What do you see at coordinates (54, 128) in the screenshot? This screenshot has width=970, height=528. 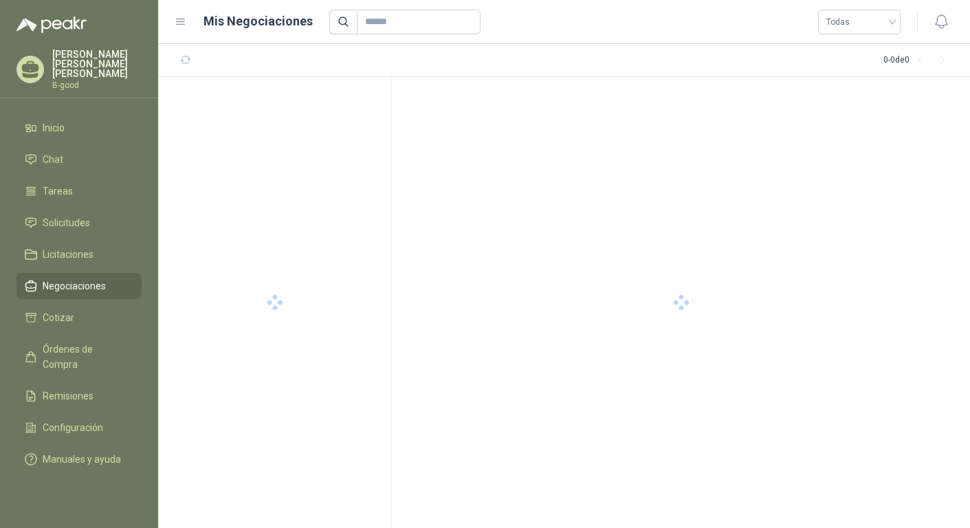 I see `span: Inicio` at bounding box center [54, 128].